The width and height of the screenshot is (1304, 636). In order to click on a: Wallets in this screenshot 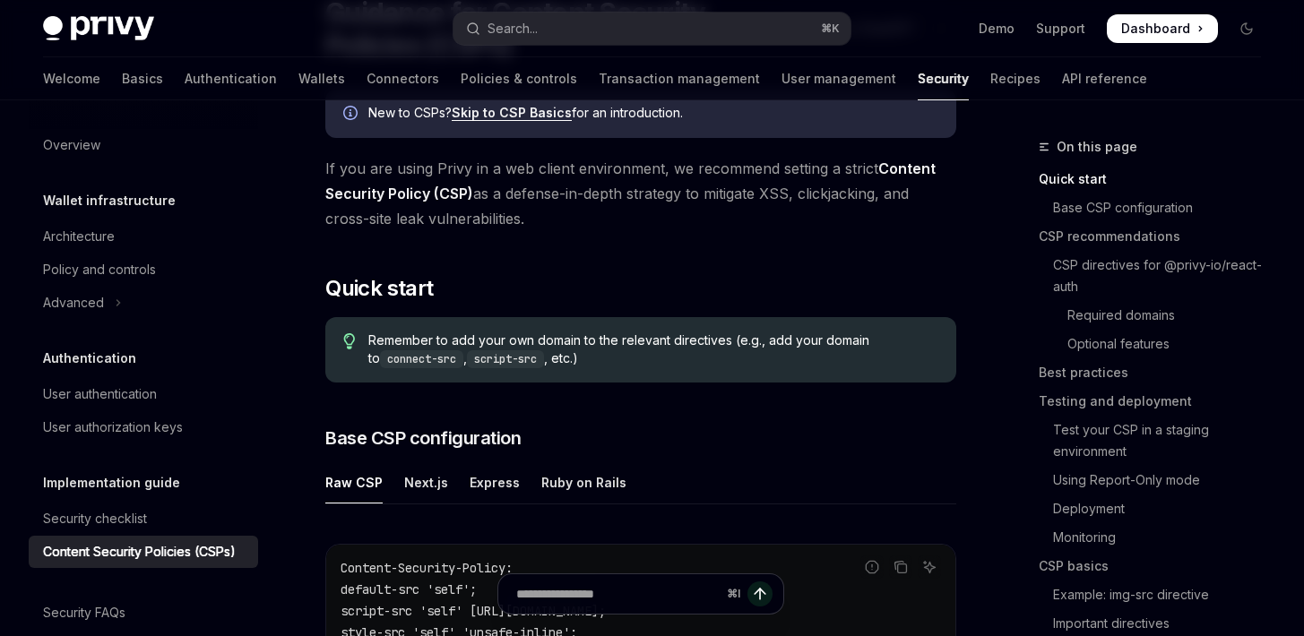, I will do `click(322, 79)`.